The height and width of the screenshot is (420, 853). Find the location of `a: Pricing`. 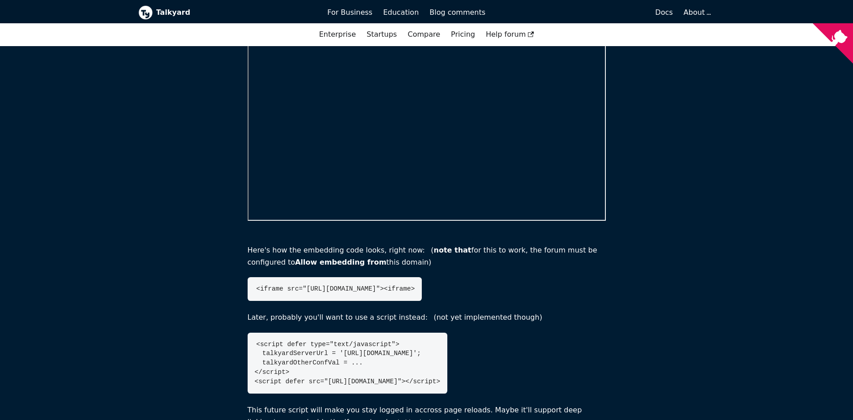

a: Pricing is located at coordinates (463, 34).